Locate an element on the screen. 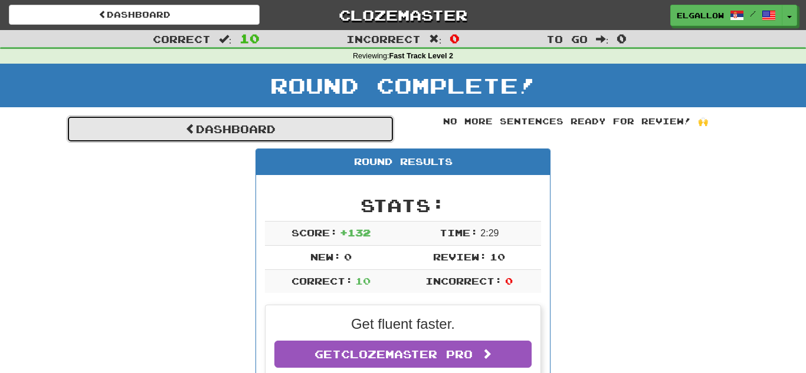 The height and width of the screenshot is (373, 806). span: elgallow is located at coordinates (700, 15).